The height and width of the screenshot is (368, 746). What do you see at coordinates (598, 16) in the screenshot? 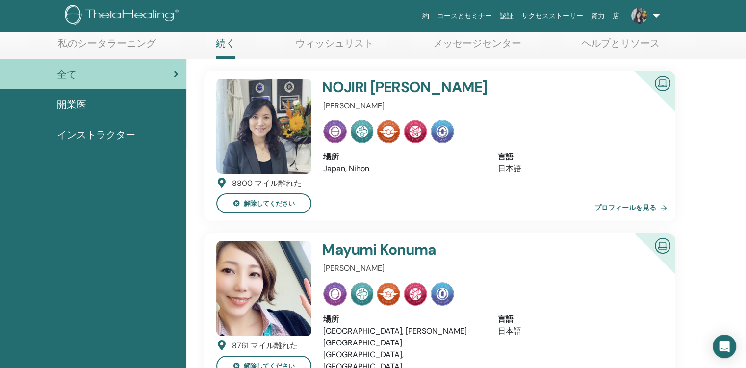
I see `a: 資力` at bounding box center [598, 16].